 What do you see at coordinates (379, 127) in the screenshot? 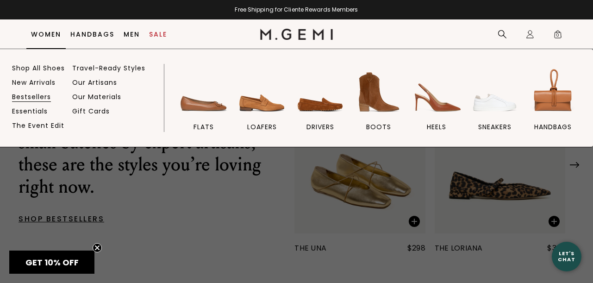
I see `span: BOOTS` at bounding box center [379, 127].